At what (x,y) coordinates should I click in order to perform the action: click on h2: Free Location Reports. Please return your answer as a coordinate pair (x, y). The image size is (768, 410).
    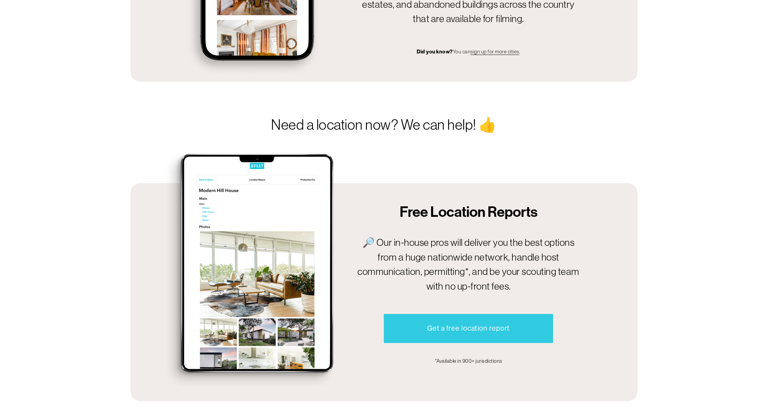
    Looking at the image, I should click on (469, 212).